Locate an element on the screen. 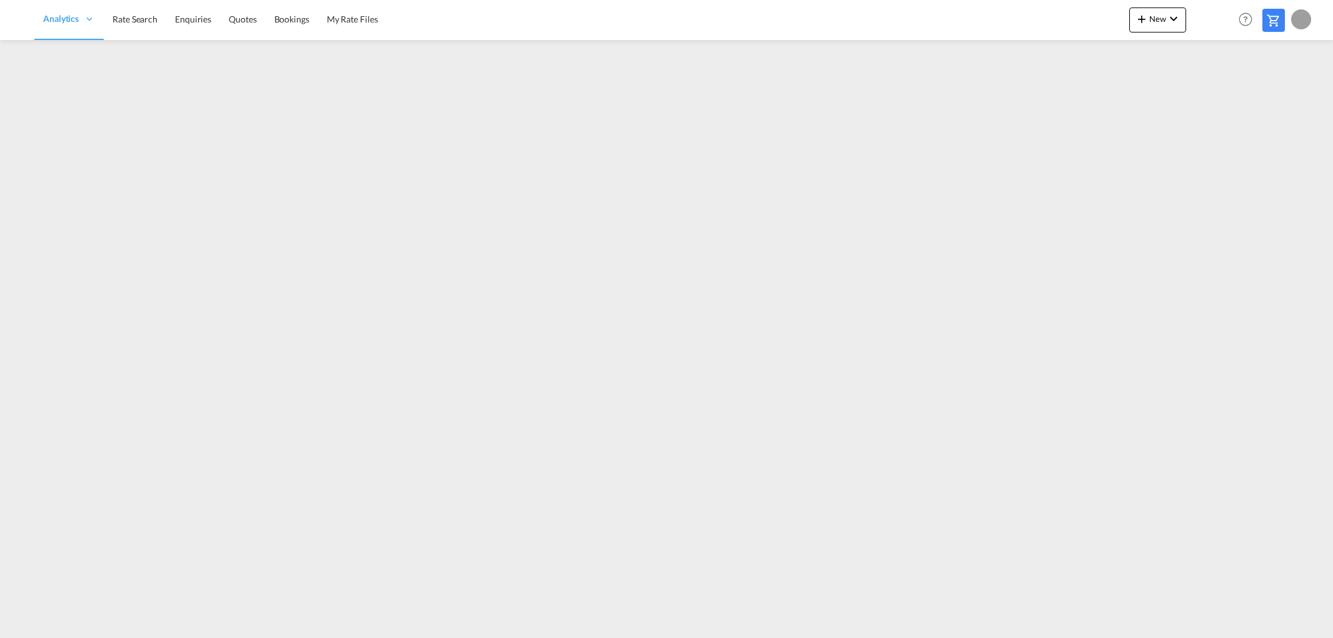 The width and height of the screenshot is (1333, 638). span: Rate Search is located at coordinates (135, 19).